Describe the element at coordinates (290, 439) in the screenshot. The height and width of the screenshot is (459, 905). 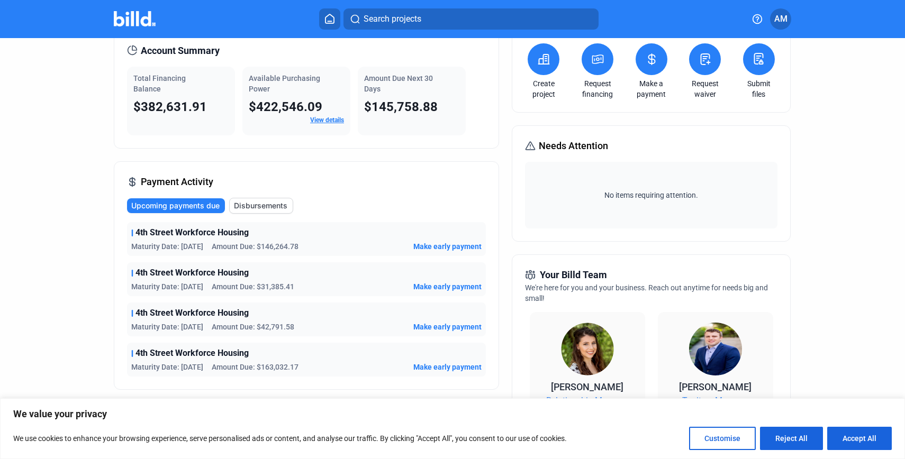
I see `p: We use cookies to enhance your browsing experience, serve personalised ads or content, and analys...` at that location.